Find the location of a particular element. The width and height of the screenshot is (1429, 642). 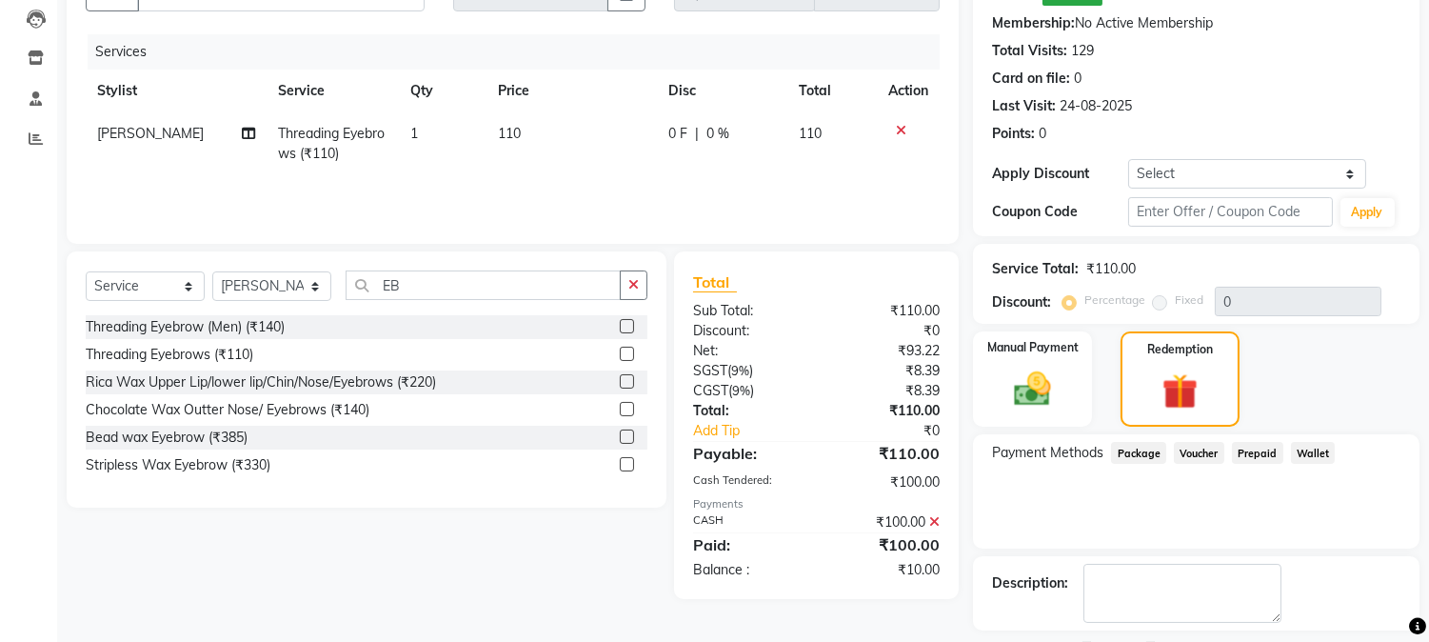

div: Total Visits: is located at coordinates (1029, 50).